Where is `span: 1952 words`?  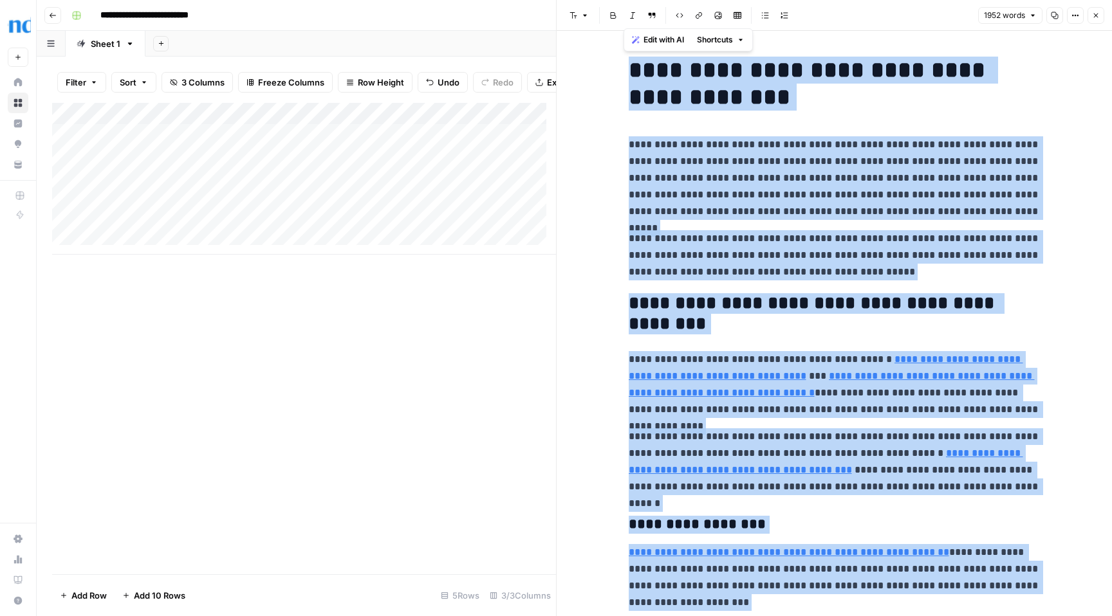 span: 1952 words is located at coordinates (1004, 15).